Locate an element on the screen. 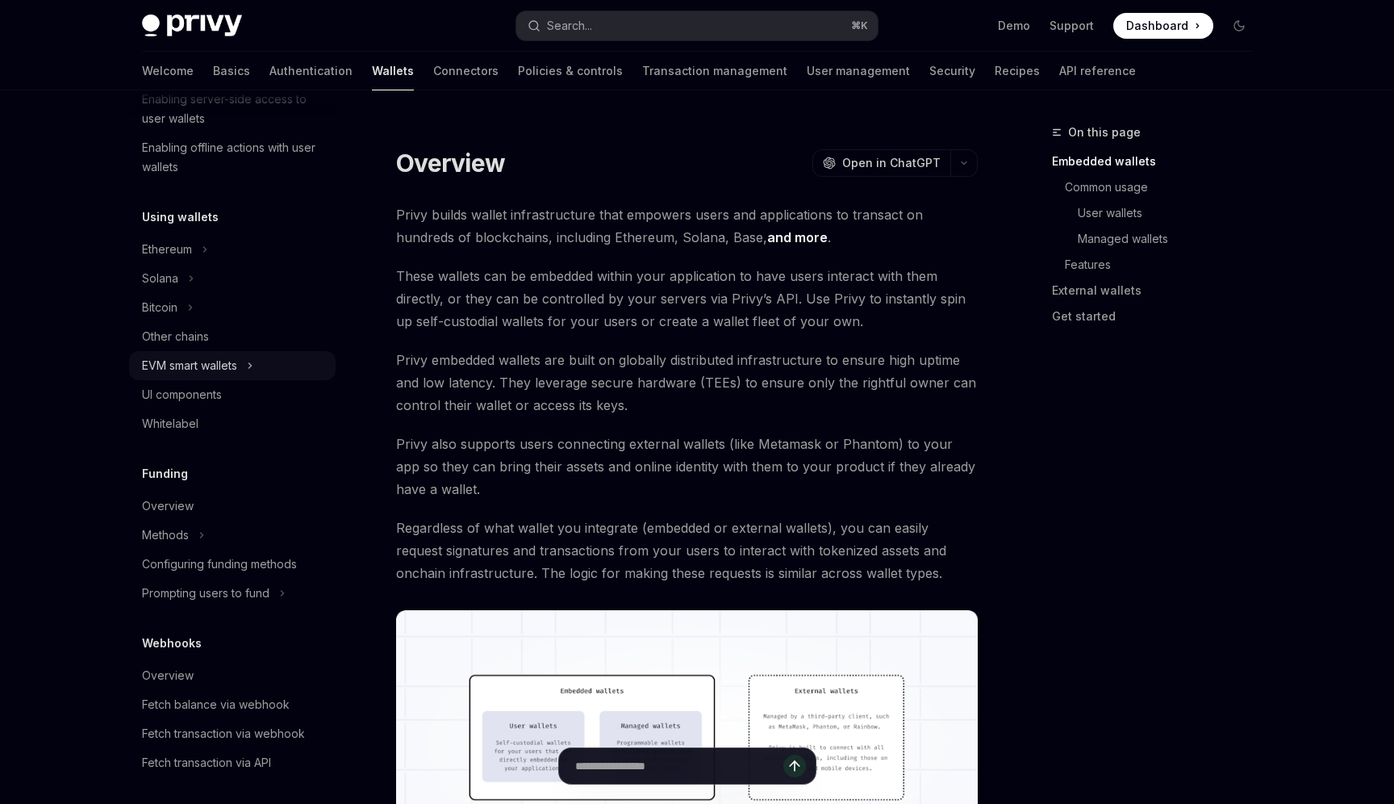 The width and height of the screenshot is (1394, 804). a: Common usage is located at coordinates (1165, 187).